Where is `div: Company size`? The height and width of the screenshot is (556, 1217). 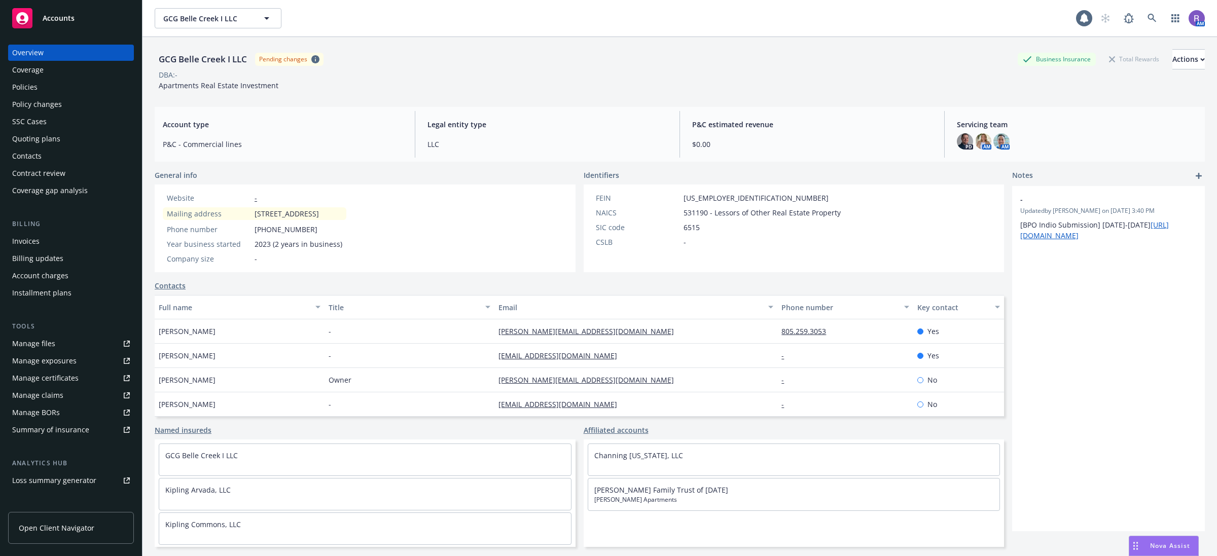 div: Company size is located at coordinates (208, 259).